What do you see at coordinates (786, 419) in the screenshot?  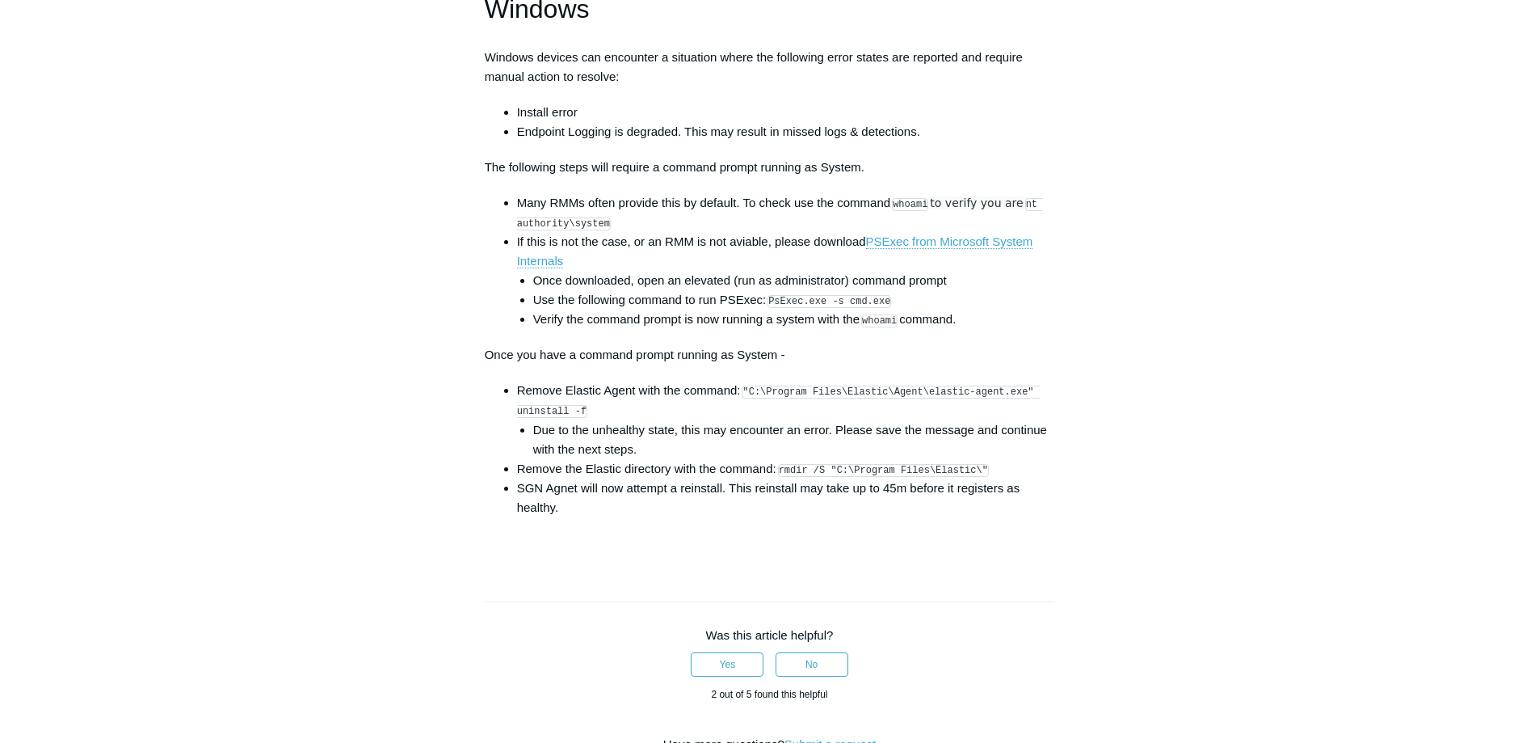 I see `li: Remove Elastic Agent with the command:` at bounding box center [786, 419].